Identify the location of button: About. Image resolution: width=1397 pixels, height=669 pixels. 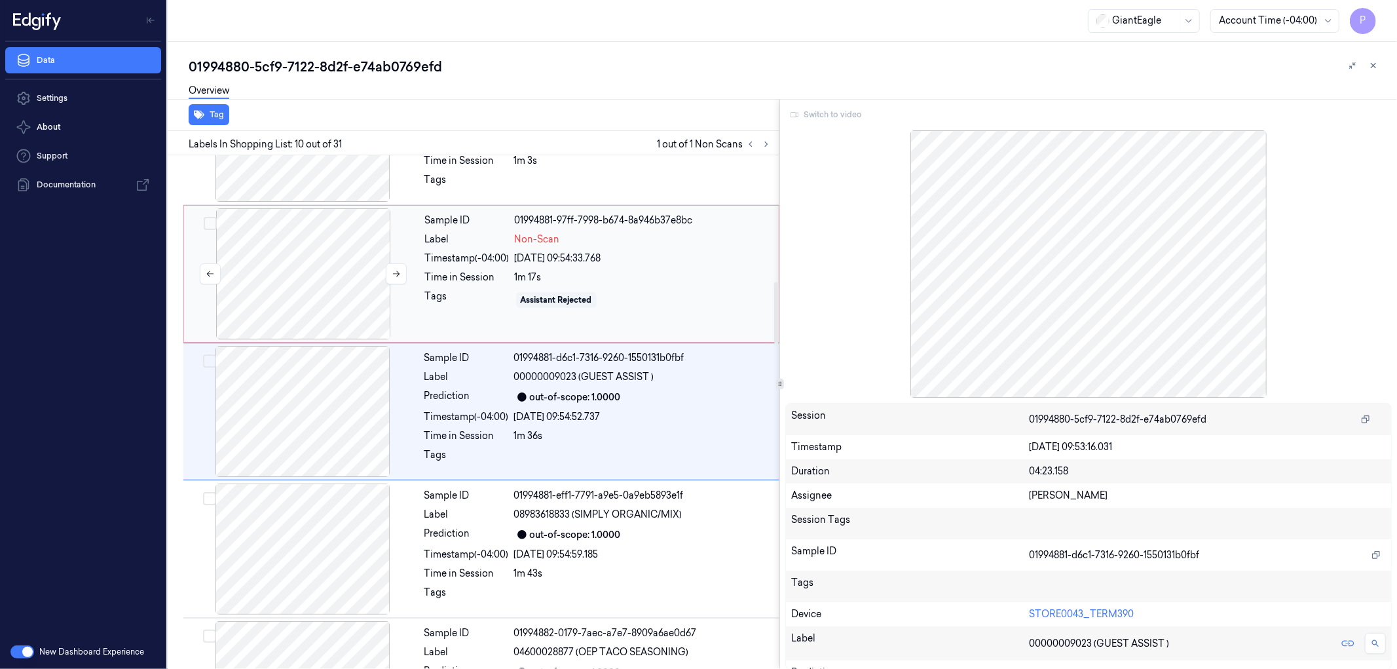
(83, 127).